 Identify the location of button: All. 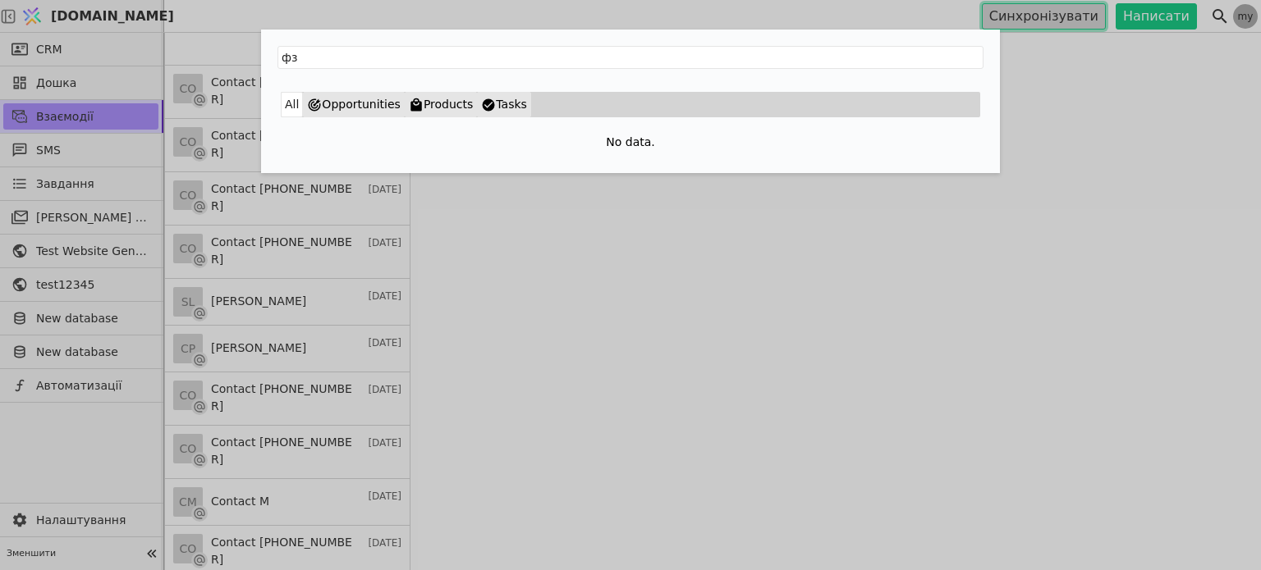
(291, 104).